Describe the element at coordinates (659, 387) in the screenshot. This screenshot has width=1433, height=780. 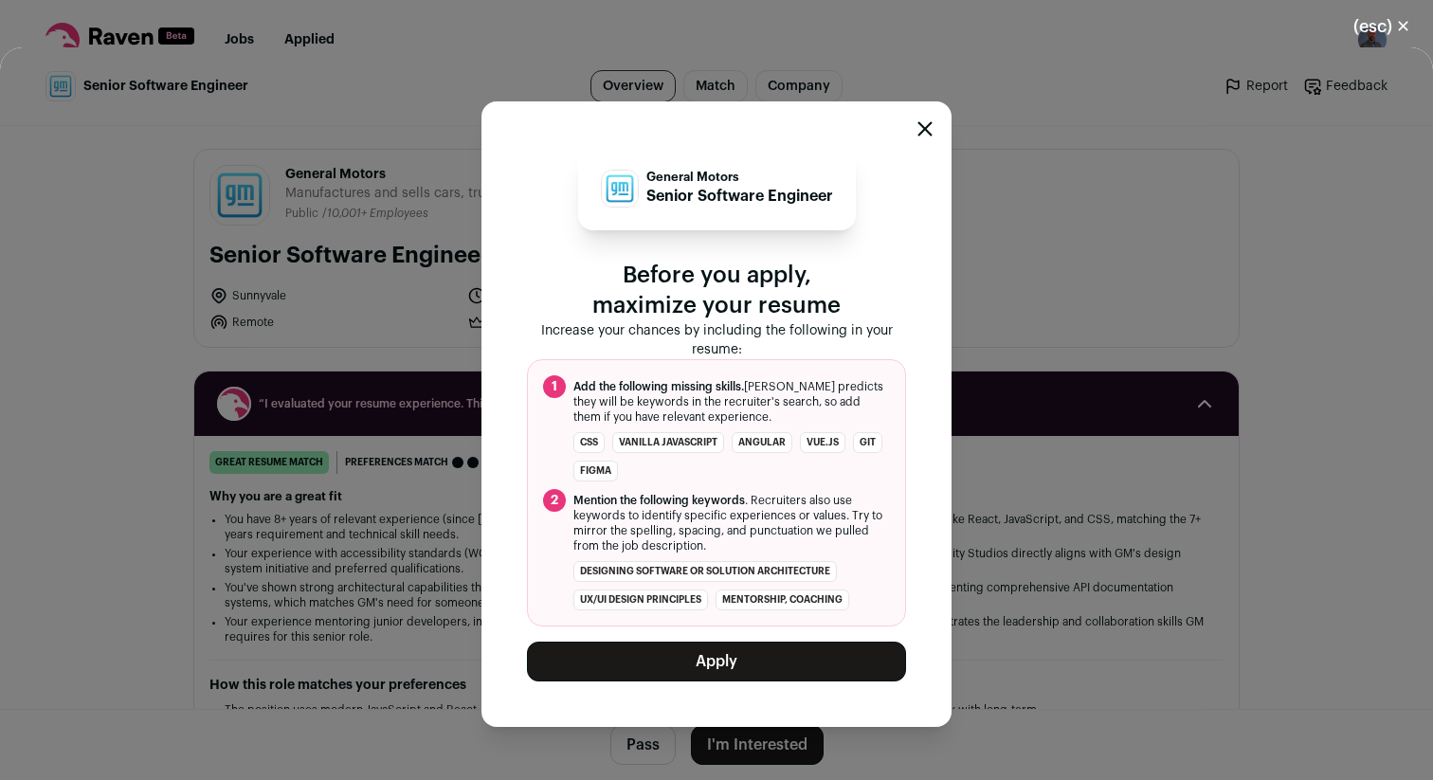
I see `span: Add the following missing skills.` at that location.